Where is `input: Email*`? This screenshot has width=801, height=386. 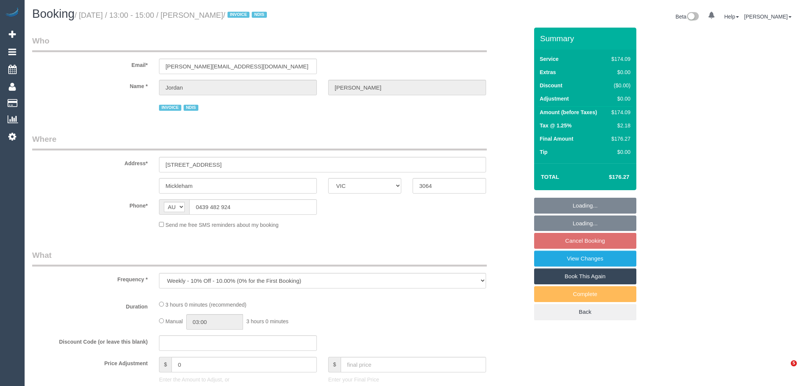 input: Email* is located at coordinates (238, 66).